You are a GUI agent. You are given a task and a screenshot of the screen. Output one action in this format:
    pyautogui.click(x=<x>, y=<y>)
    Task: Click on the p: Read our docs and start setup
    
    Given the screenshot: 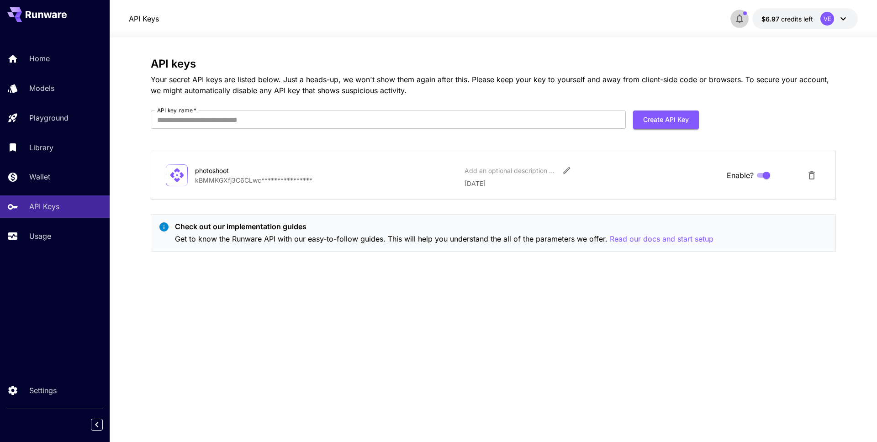 What is the action you would take?
    pyautogui.click(x=662, y=239)
    